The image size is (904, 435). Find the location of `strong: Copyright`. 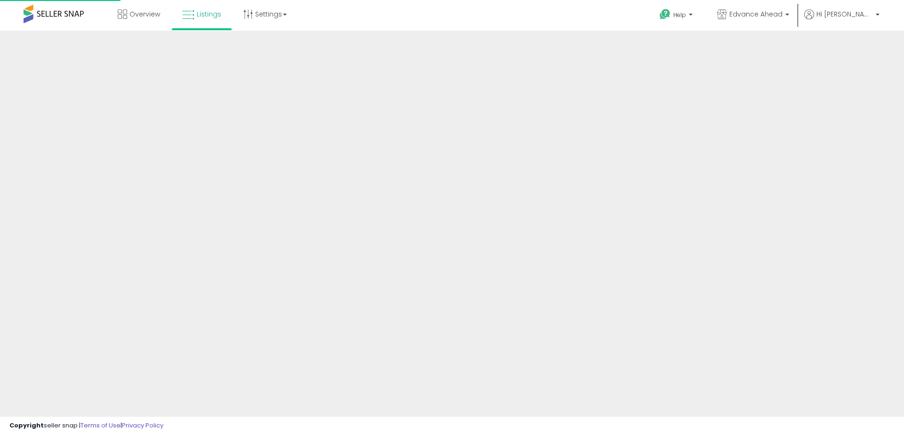

strong: Copyright is located at coordinates (26, 425).